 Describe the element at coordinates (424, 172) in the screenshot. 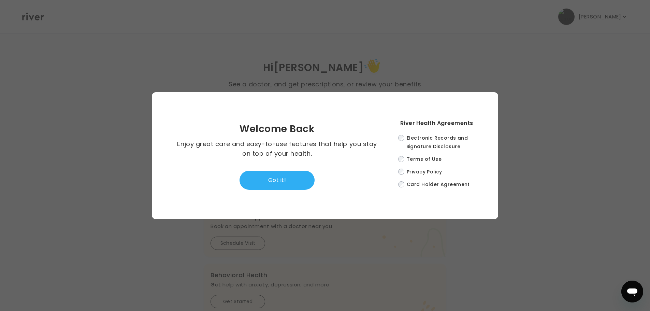

I see `span: Privacy Policy` at that location.